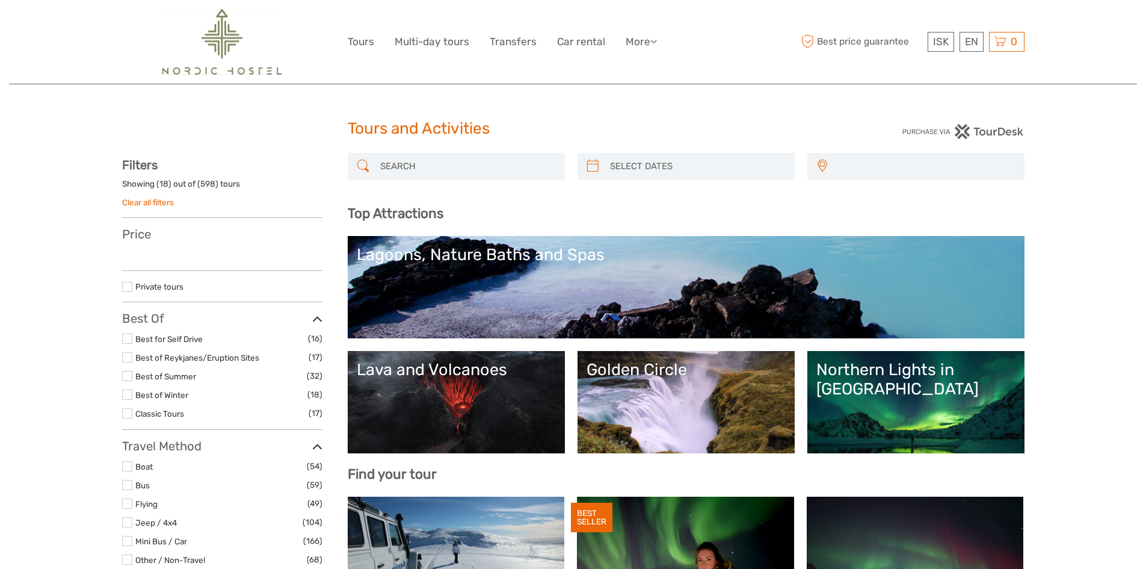 The height and width of the screenshot is (569, 1146). What do you see at coordinates (513, 42) in the screenshot?
I see `a: Transfers` at bounding box center [513, 42].